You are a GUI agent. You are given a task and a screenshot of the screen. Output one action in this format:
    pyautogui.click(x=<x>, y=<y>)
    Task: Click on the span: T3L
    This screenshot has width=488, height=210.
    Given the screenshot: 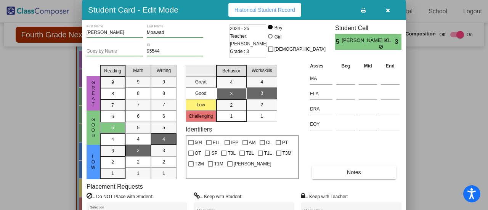 What is the action you would take?
    pyautogui.click(x=232, y=153)
    